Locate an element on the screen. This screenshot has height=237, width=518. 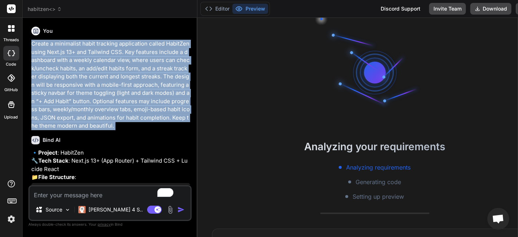
span: Setting up preview is located at coordinates (378, 196).